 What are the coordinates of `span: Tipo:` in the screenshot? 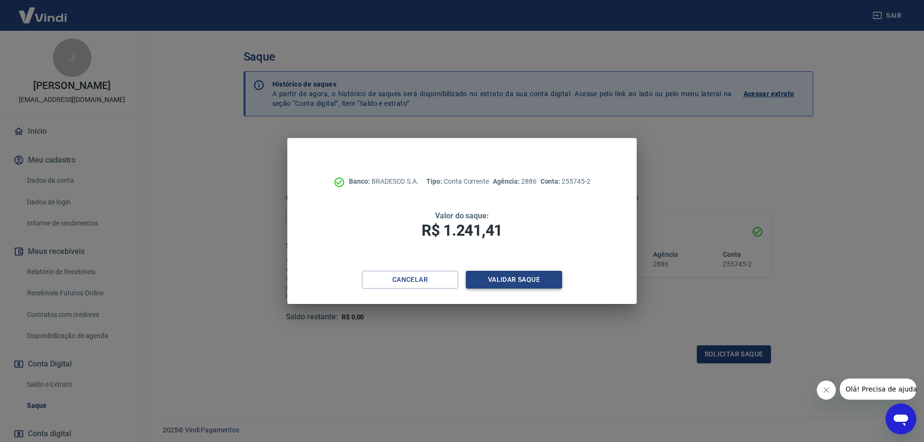 It's located at (435, 181).